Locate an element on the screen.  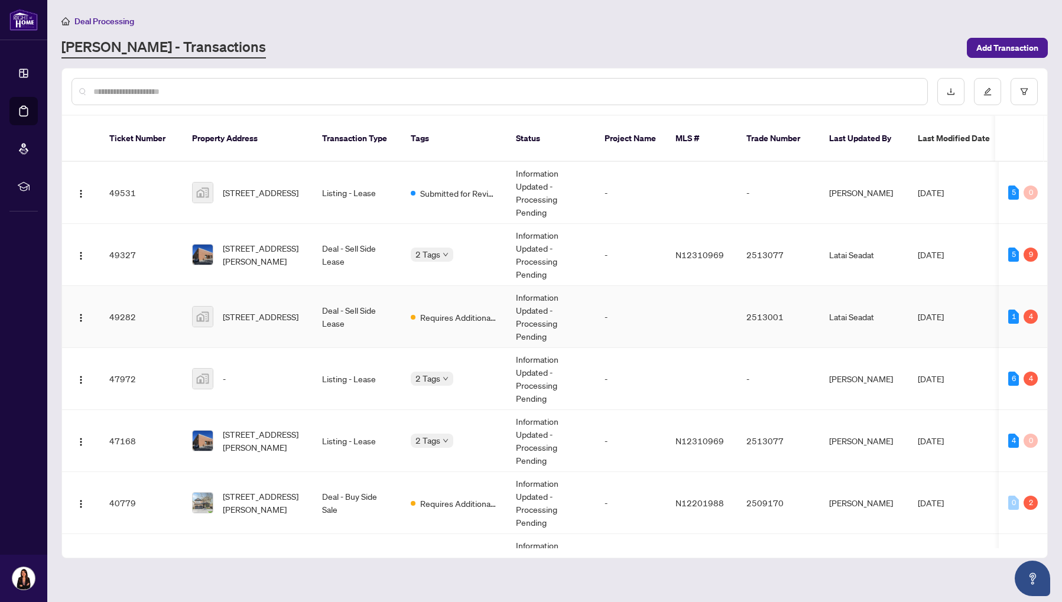
td: Deal - Buy Side Sale is located at coordinates (357, 503).